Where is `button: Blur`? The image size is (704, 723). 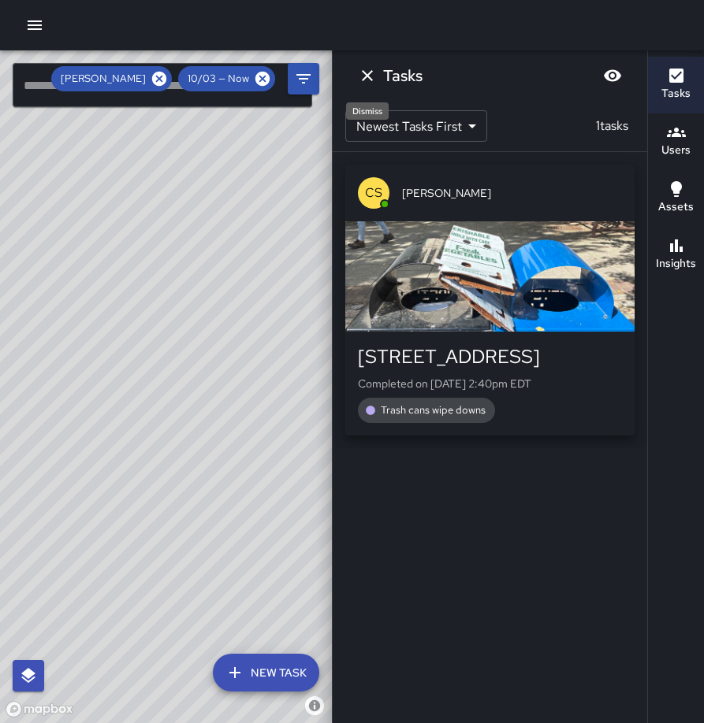
button: Blur is located at coordinates (612, 76).